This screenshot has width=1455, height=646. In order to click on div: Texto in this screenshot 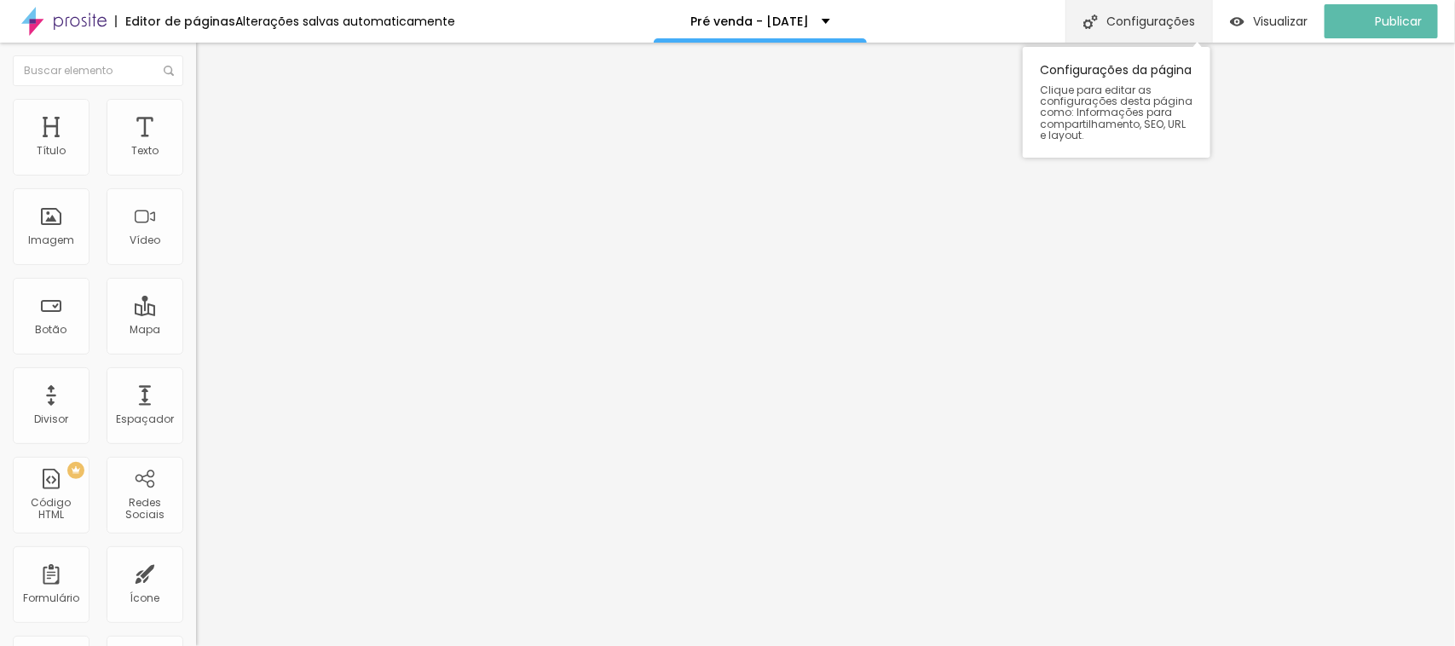, I will do `click(145, 151)`.